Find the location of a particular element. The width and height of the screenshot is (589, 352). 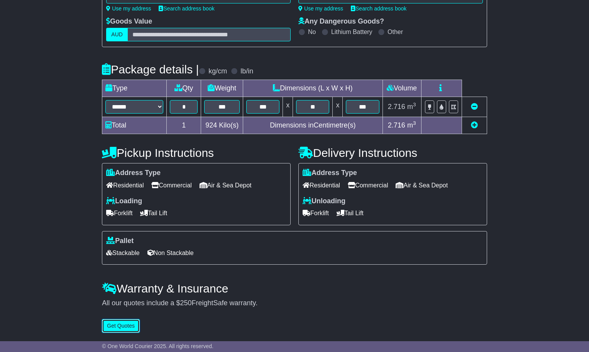

label: Any Dangerous Goods? is located at coordinates (341, 22).